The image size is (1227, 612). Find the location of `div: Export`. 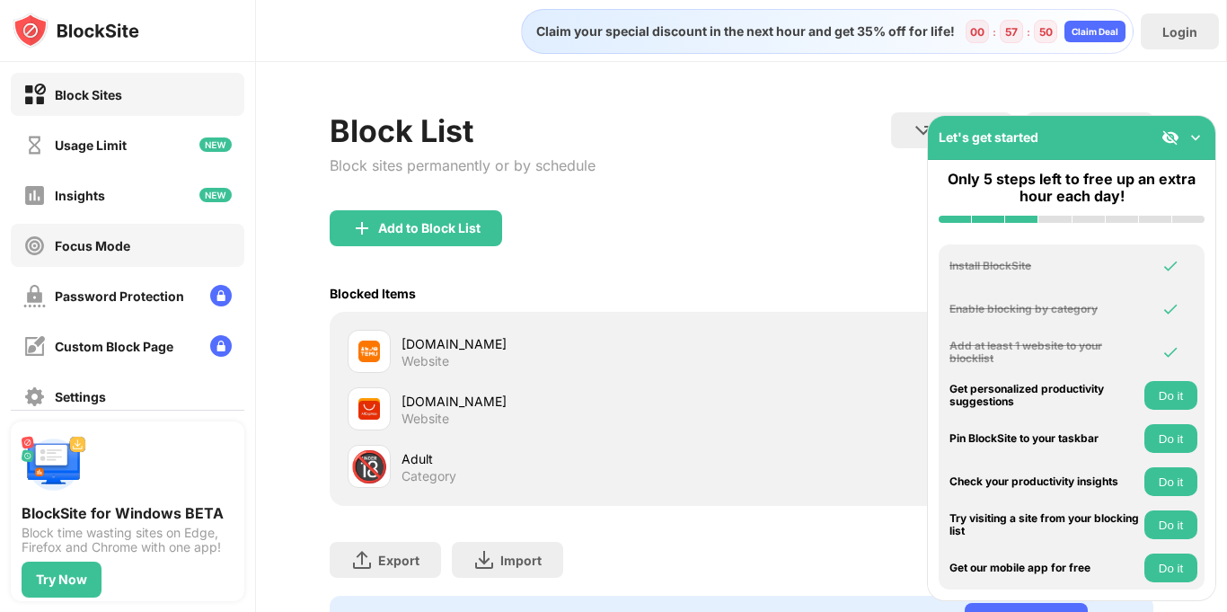

div: Export is located at coordinates (399, 560).